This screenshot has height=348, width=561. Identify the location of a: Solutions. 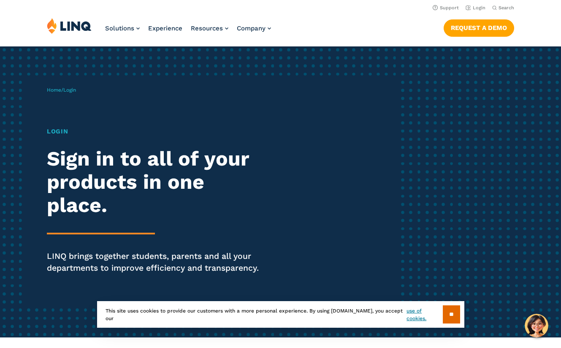
(122, 28).